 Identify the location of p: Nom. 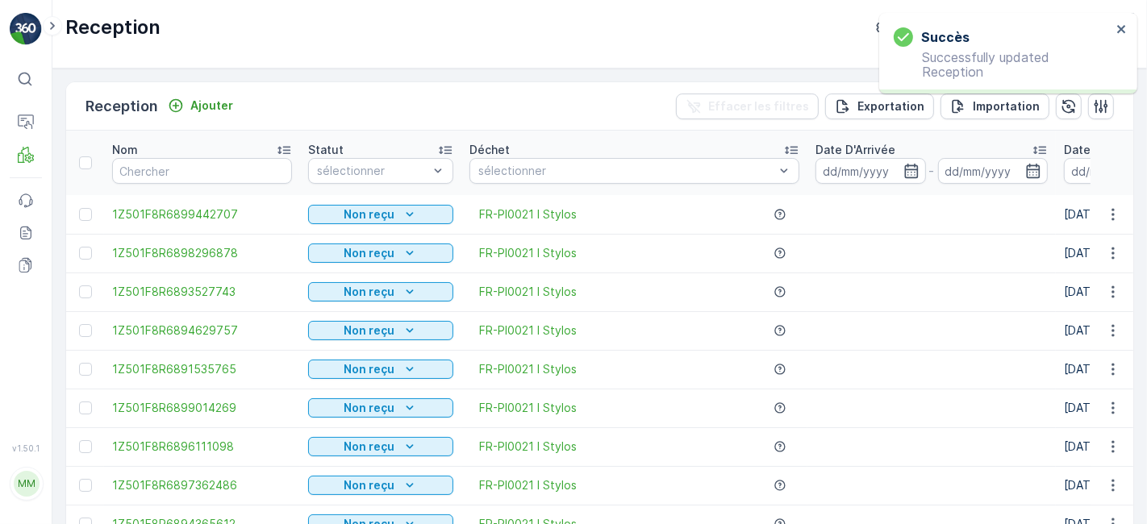
(125, 150).